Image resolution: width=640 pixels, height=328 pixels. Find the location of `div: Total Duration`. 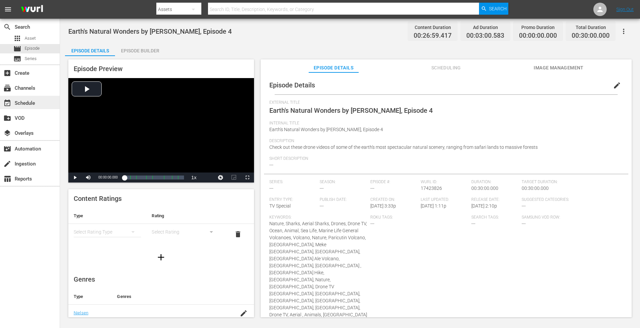

div: Total Duration is located at coordinates (591, 27).